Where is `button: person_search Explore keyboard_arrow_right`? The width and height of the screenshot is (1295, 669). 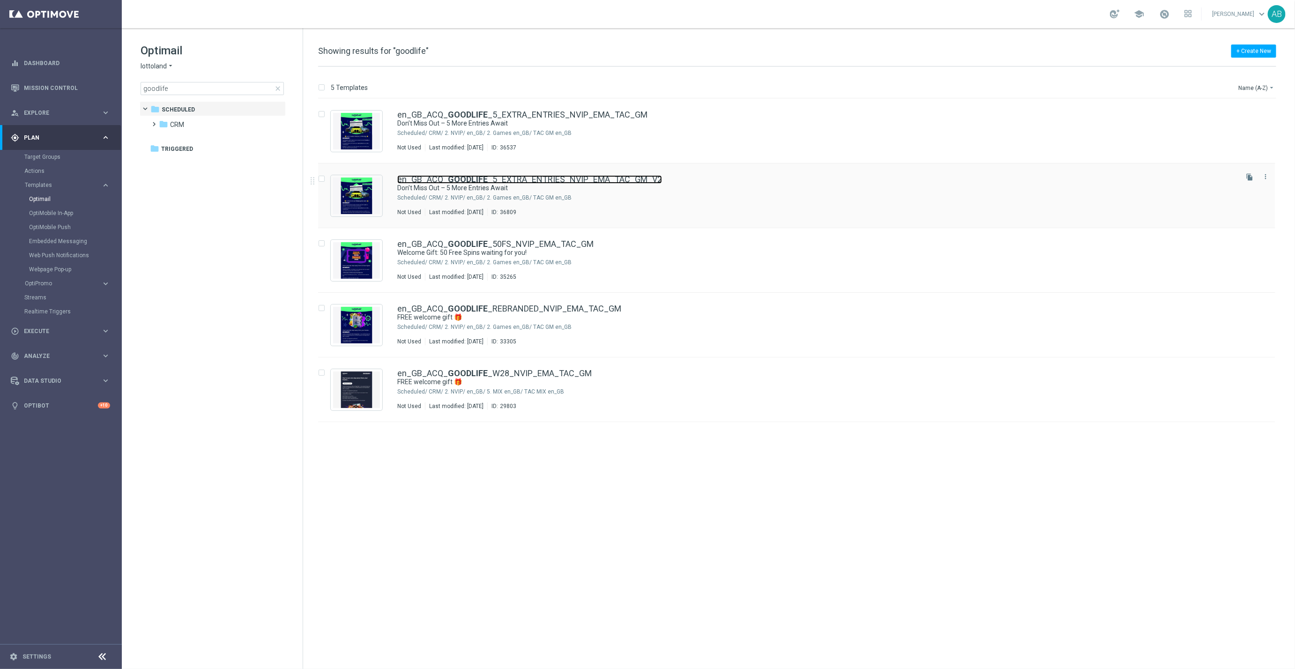 button: person_search Explore keyboard_arrow_right is located at coordinates (60, 113).